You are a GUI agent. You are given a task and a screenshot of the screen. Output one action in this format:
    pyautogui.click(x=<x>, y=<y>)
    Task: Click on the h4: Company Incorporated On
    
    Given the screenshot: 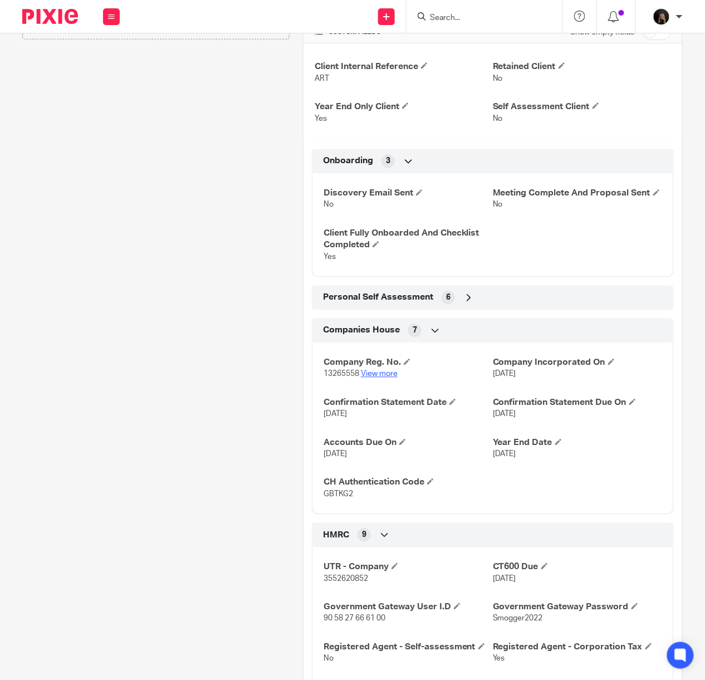 What is the action you would take?
    pyautogui.click(x=578, y=363)
    